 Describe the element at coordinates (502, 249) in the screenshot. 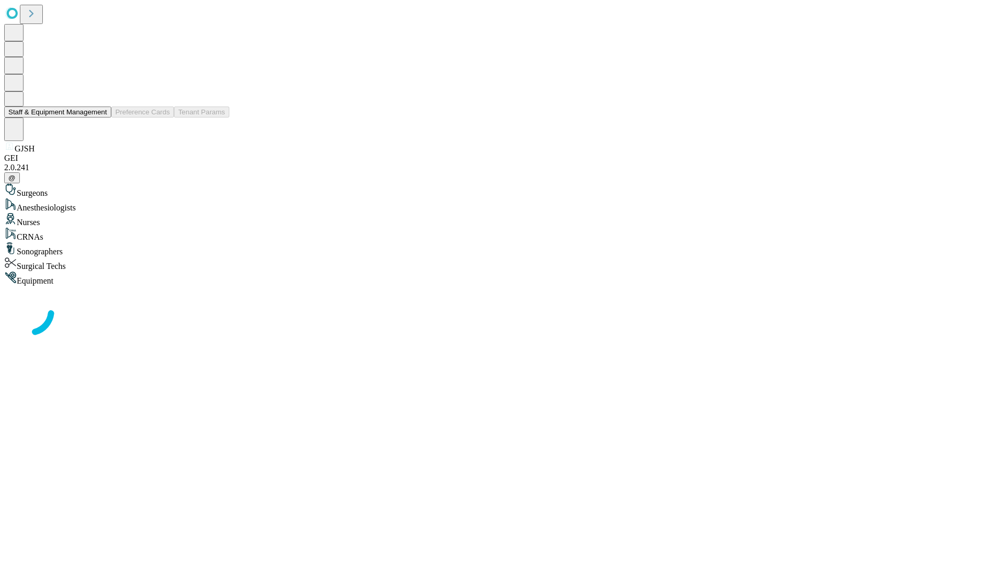

I see `div: Sonographers` at that location.